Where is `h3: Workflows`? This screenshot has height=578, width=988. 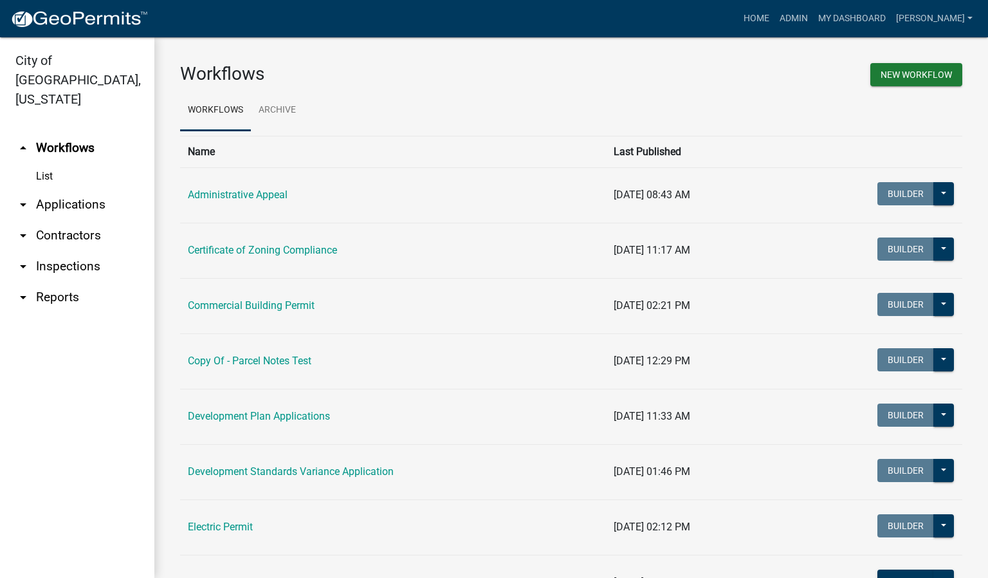
h3: Workflows is located at coordinates (371, 74).